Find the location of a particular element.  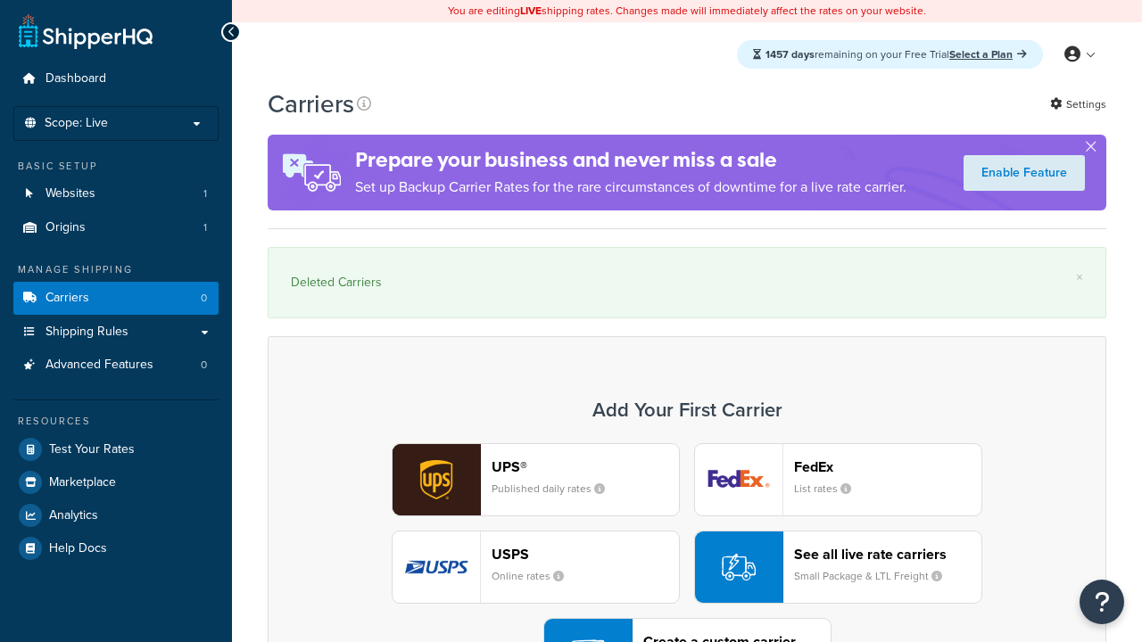

small: Online rates is located at coordinates (534, 576).